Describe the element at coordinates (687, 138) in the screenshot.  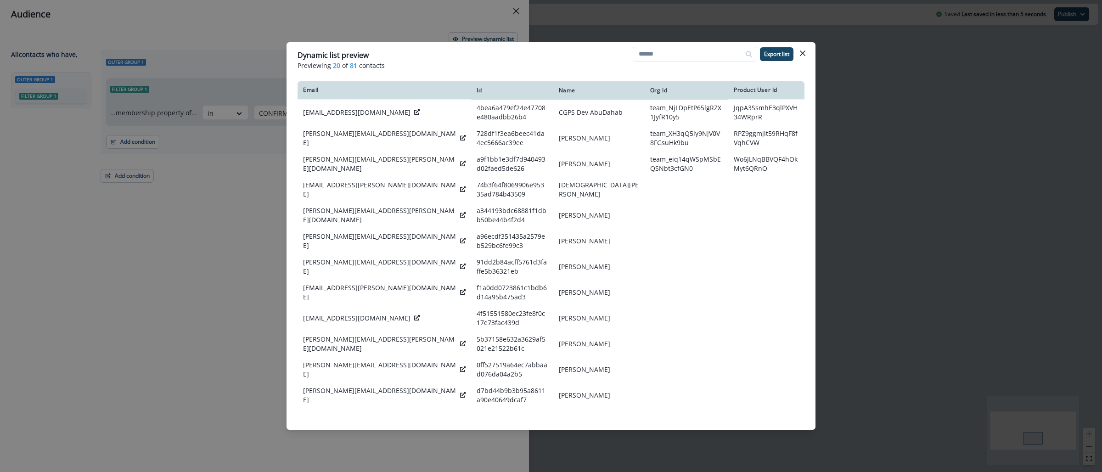
I see `td: team_XH3qQ5iy9NjV0V8FGsuHk9bu` at that location.